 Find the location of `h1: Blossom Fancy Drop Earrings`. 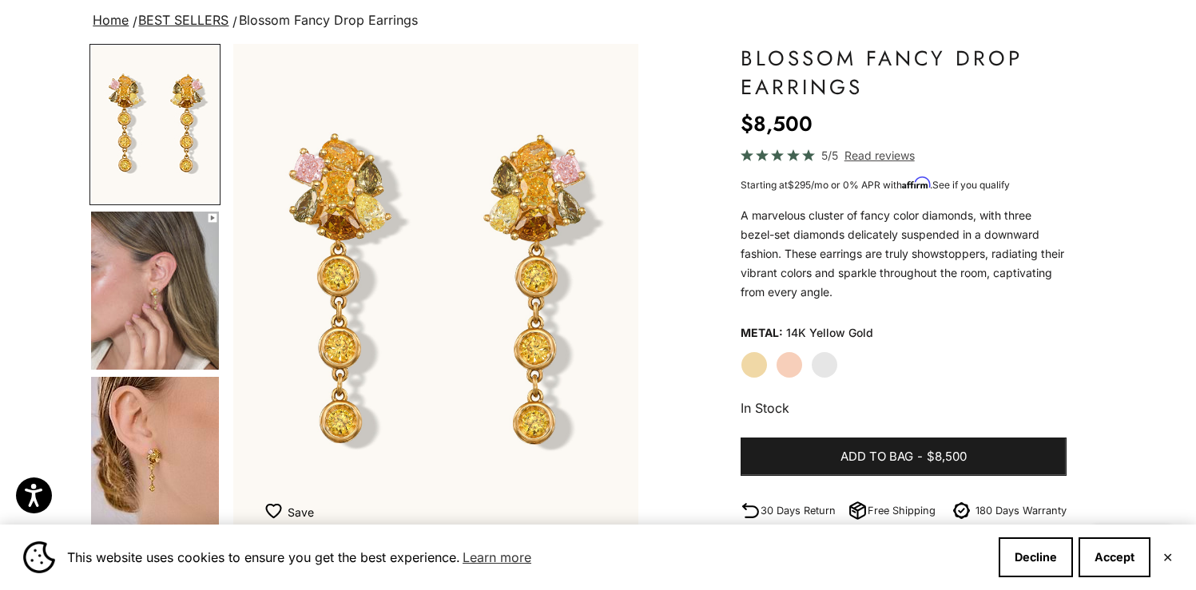

h1: Blossom Fancy Drop Earrings is located at coordinates (904, 73).